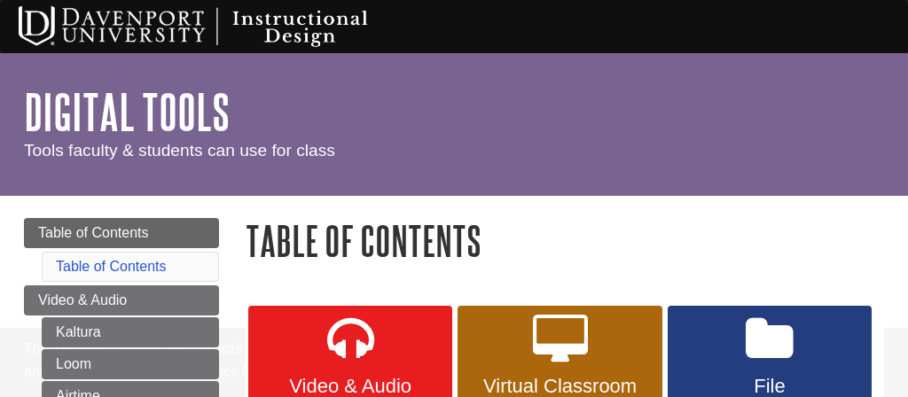 Image resolution: width=908 pixels, height=397 pixels. Describe the element at coordinates (130, 364) in the screenshot. I see `a: Loom` at that location.